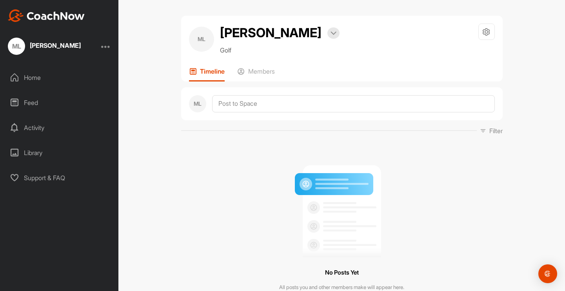 The height and width of the screenshot is (291, 565). I want to click on p: Golf, so click(280, 50).